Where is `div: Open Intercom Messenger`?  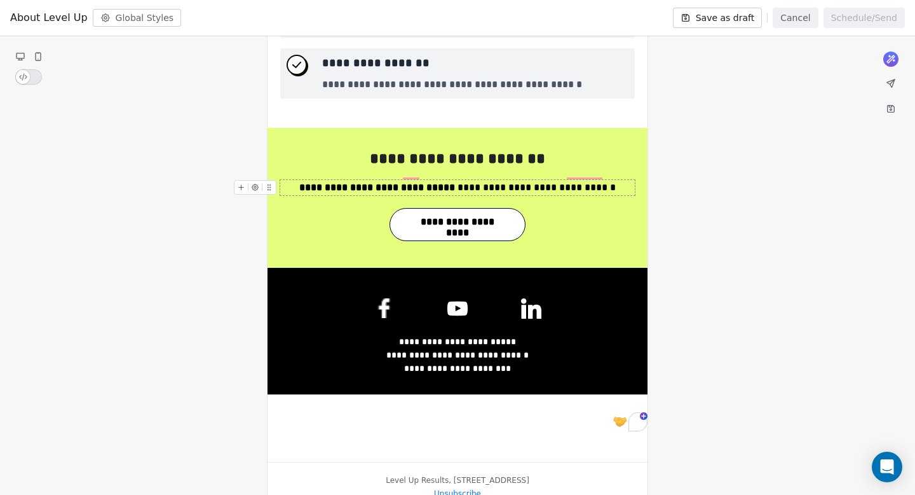 div: Open Intercom Messenger is located at coordinates (887, 467).